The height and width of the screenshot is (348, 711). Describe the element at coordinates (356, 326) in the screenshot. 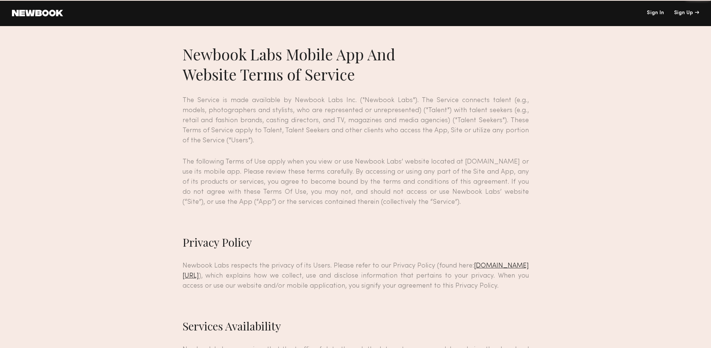

I see `h2: Services Availability` at that location.